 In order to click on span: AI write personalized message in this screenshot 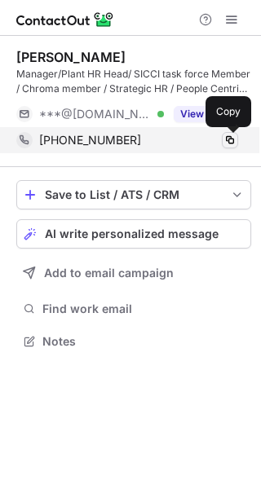, I will do `click(131, 234)`.